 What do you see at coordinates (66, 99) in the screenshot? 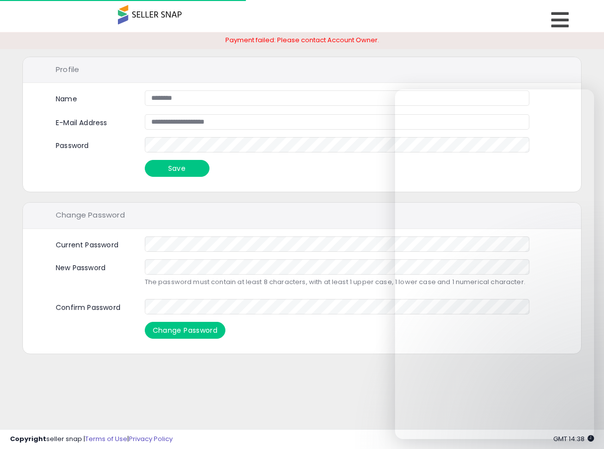
I see `label: Name` at bounding box center [66, 99].